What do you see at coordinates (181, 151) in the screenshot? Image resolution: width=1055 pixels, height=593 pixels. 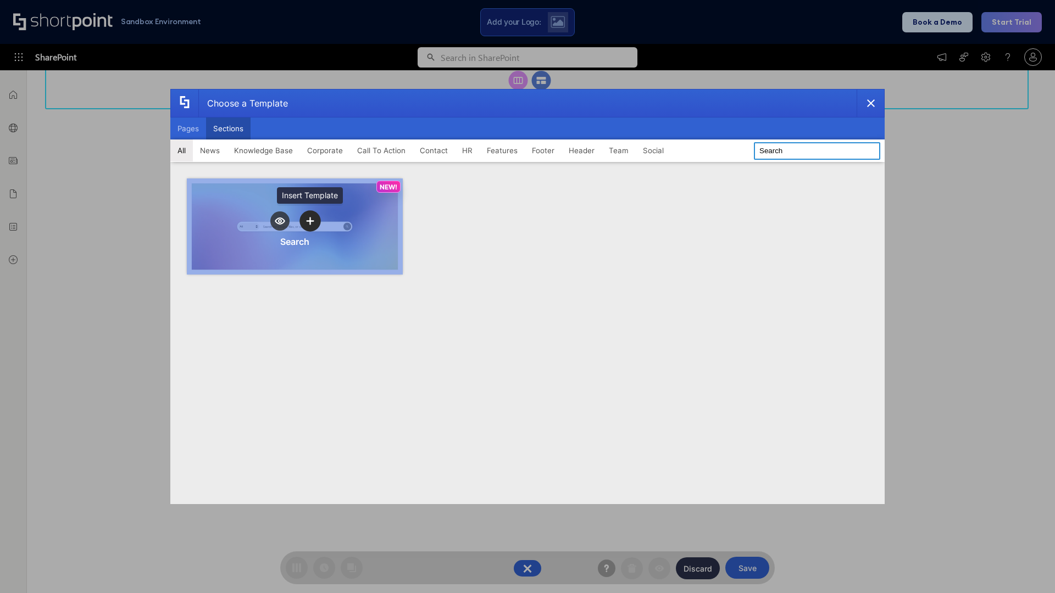 I see `button: All` at bounding box center [181, 151].